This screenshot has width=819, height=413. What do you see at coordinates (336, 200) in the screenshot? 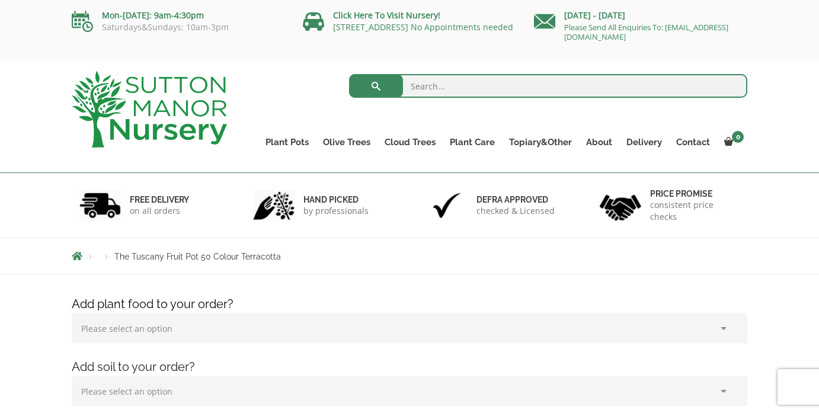
I see `h6: hand picked` at bounding box center [336, 200].